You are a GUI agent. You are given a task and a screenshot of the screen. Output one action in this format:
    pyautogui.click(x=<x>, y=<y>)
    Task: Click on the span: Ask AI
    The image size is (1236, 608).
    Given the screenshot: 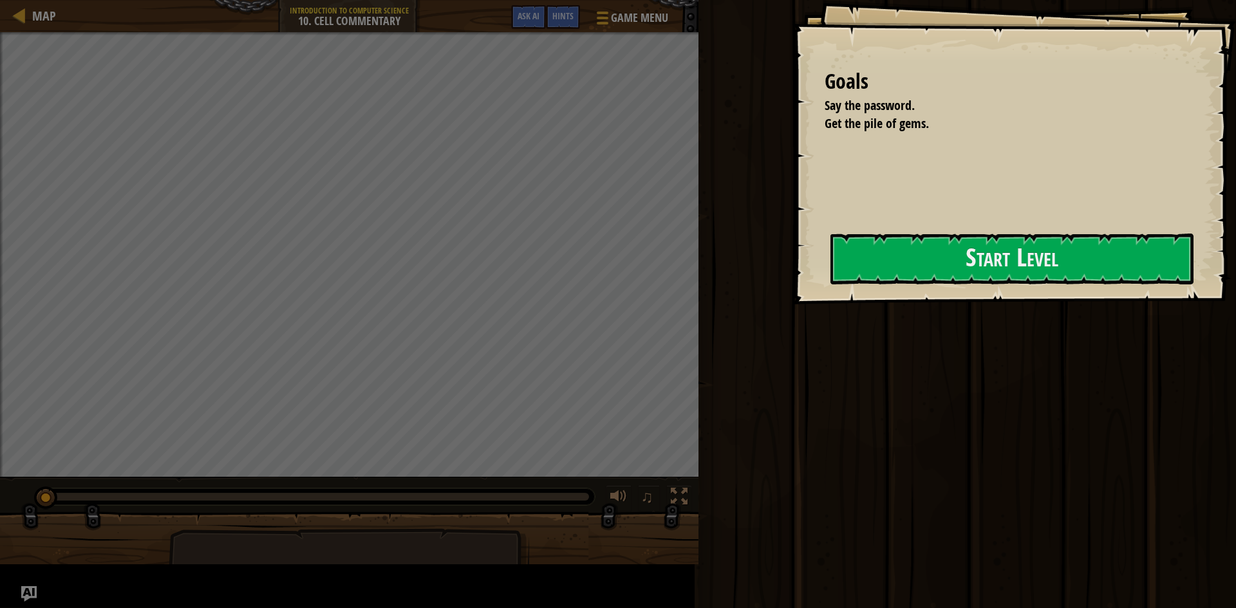 What is the action you would take?
    pyautogui.click(x=528, y=15)
    